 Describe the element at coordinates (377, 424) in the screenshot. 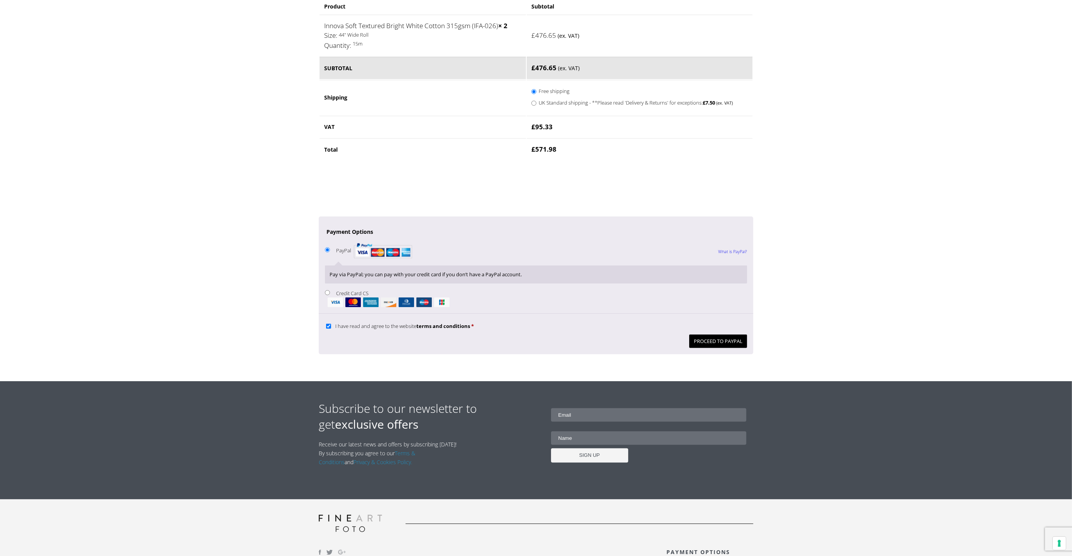

I see `strong: exclusive offers` at that location.